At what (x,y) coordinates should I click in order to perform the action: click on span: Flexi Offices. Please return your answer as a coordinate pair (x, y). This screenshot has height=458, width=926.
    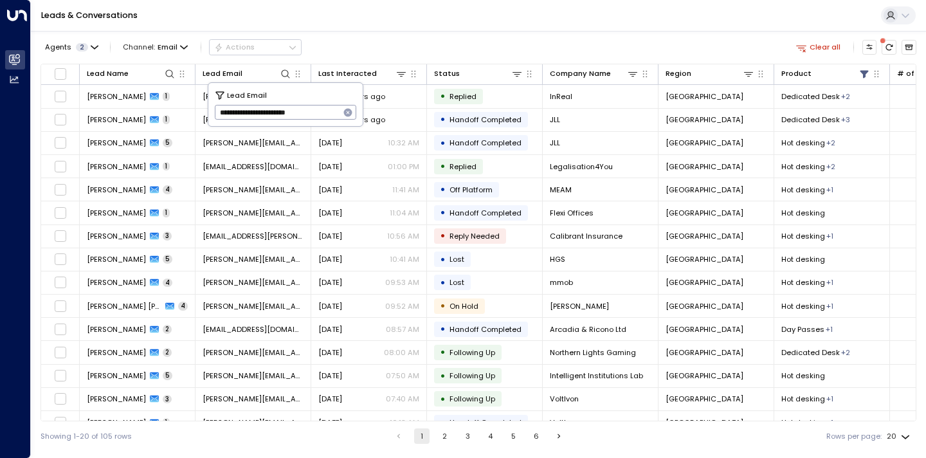
    Looking at the image, I should click on (571, 213).